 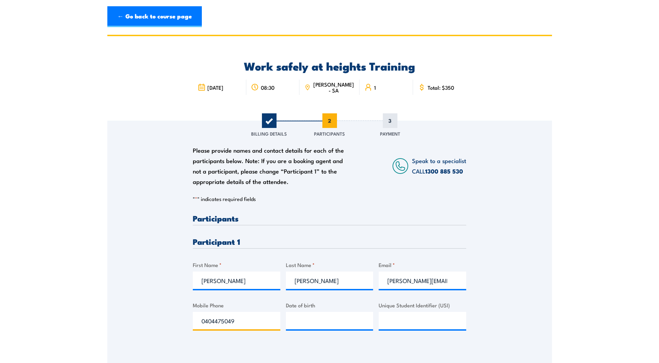 What do you see at coordinates (329, 218) in the screenshot?
I see `h3: Participants` at bounding box center [329, 218].